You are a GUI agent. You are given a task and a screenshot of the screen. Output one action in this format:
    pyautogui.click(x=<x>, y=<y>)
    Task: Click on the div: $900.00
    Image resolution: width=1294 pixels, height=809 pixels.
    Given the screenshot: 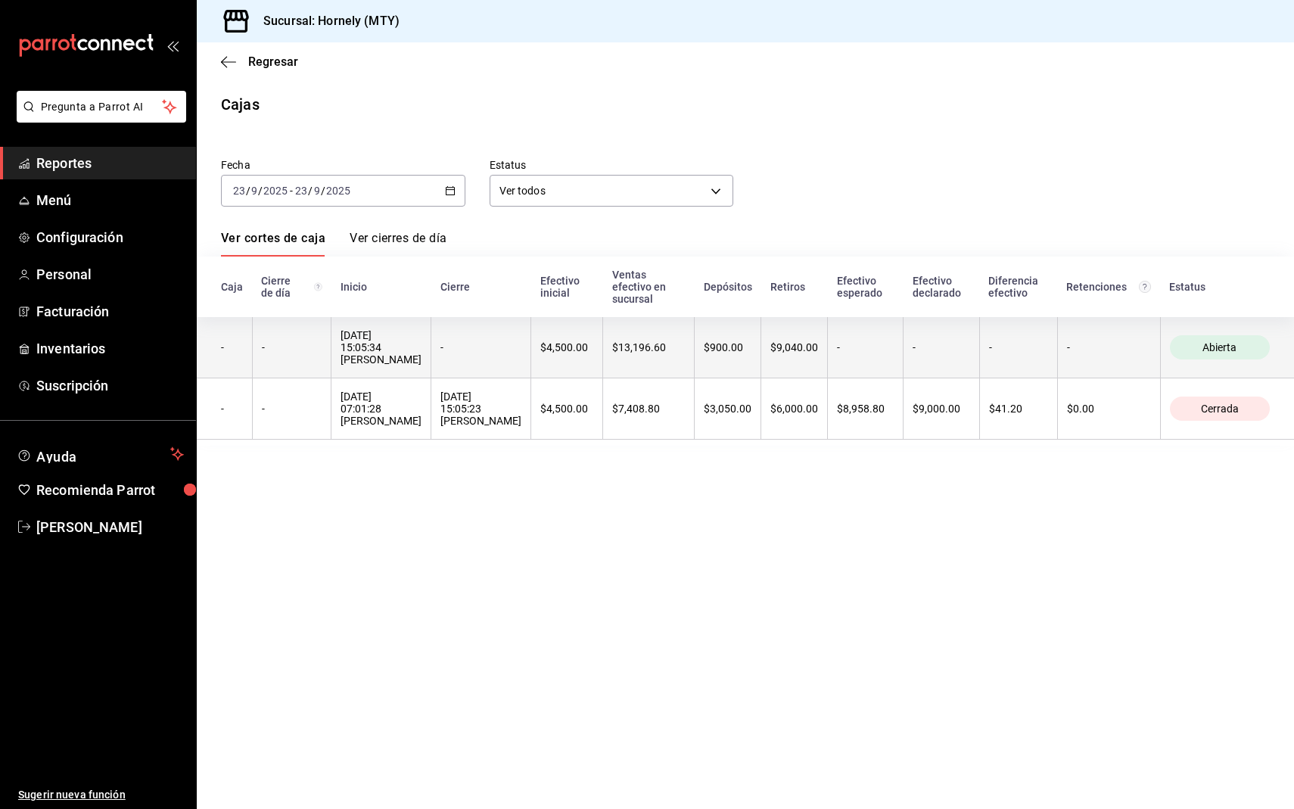 What is the action you would take?
    pyautogui.click(x=727, y=347)
    